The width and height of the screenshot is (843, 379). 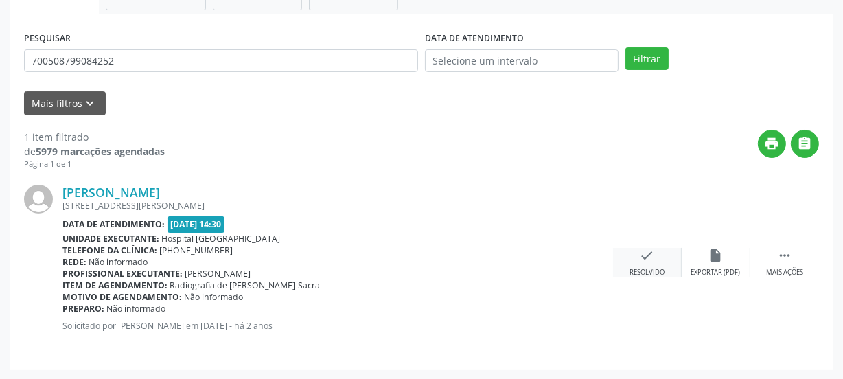 I want to click on div: Resolvido, so click(x=647, y=273).